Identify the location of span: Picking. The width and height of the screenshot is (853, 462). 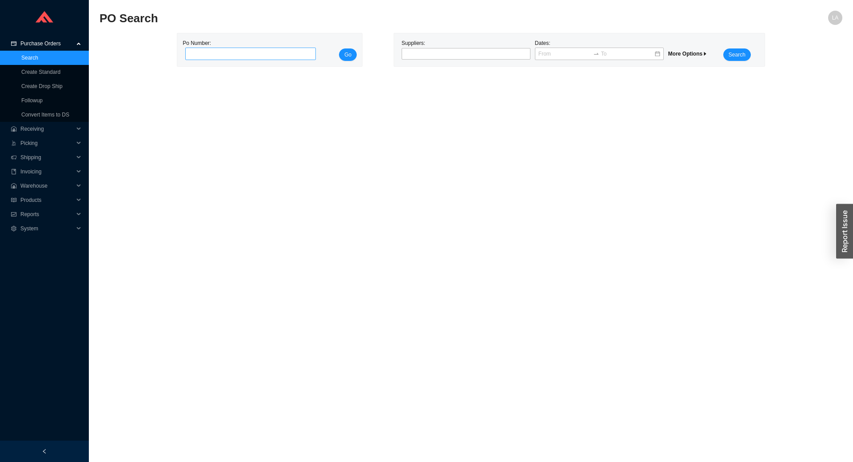
(47, 143).